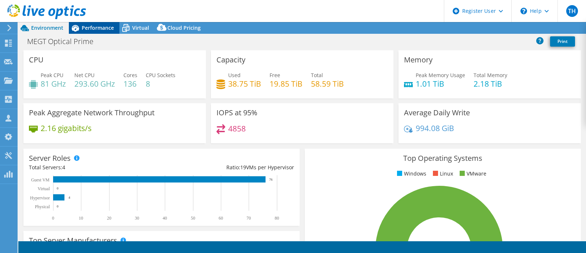 The height and width of the screenshot is (253, 586). Describe the element at coordinates (92, 113) in the screenshot. I see `h3: Peak Aggregate Network Throughput` at that location.